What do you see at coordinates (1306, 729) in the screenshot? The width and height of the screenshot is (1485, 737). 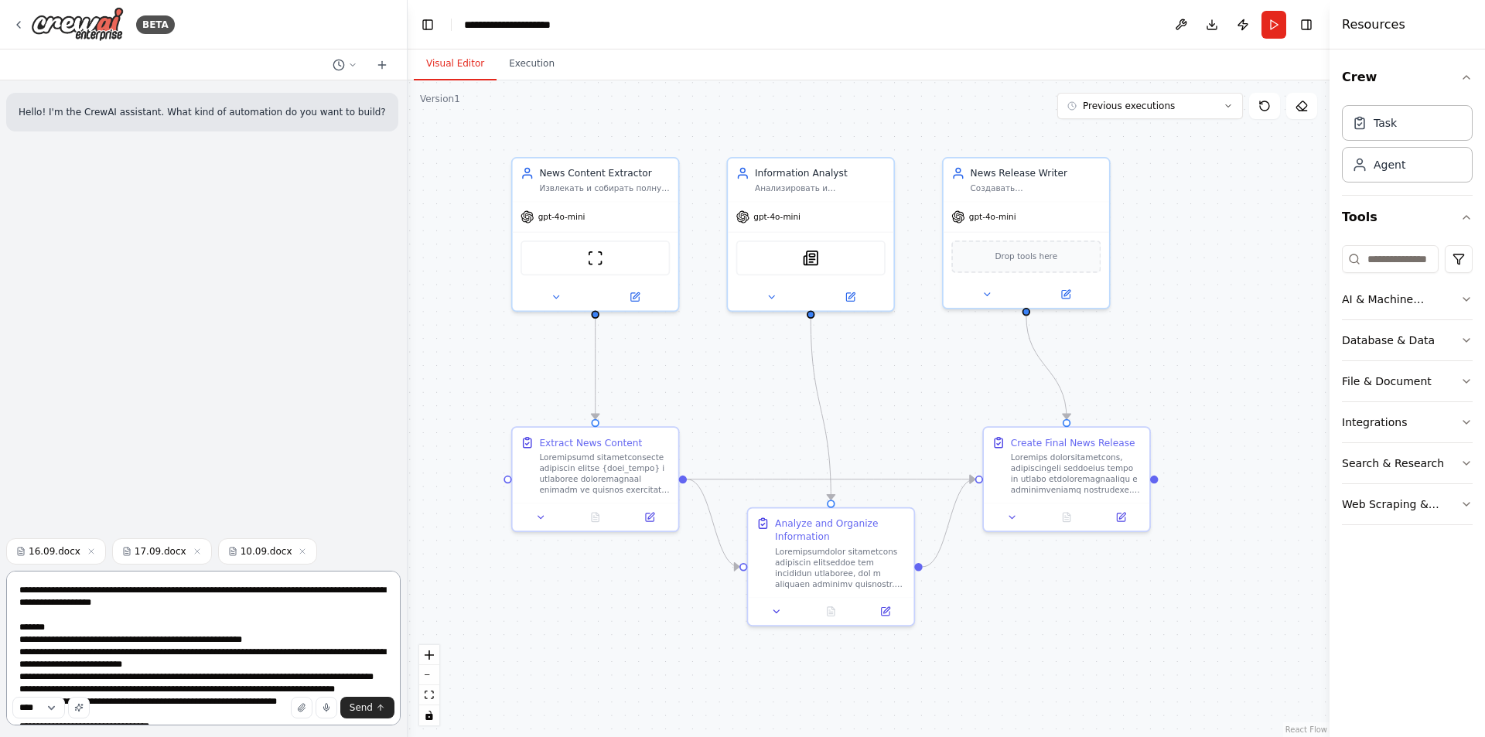 I see `a: React Flow attribution` at bounding box center [1306, 729].